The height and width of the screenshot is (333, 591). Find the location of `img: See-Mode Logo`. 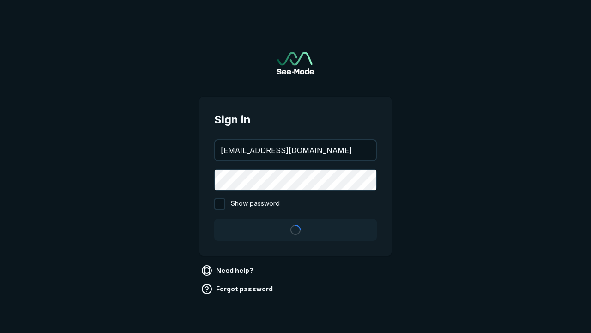

img: See-Mode Logo is located at coordinates (296, 63).